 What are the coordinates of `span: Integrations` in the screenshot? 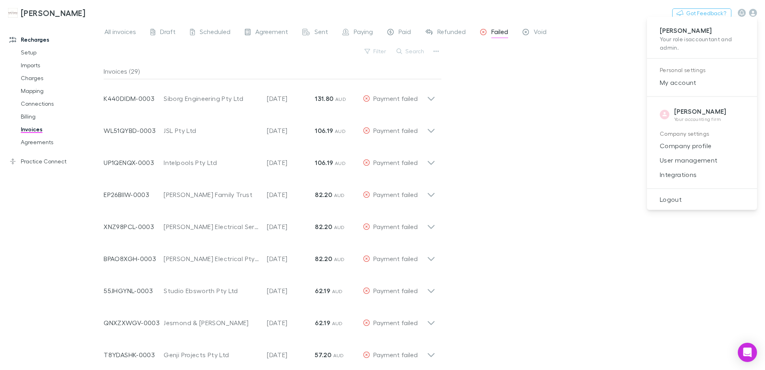 It's located at (702, 174).